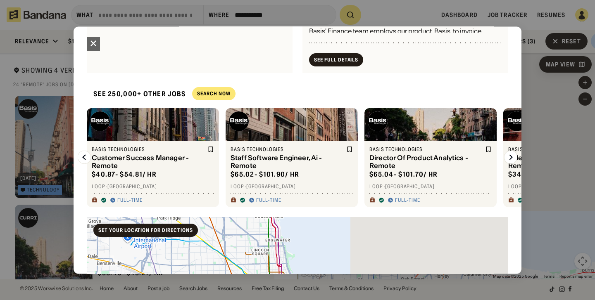 The width and height of the screenshot is (595, 300). What do you see at coordinates (403, 174) in the screenshot?
I see `div: $ 65.04 - $101.70 / hr` at bounding box center [403, 174].